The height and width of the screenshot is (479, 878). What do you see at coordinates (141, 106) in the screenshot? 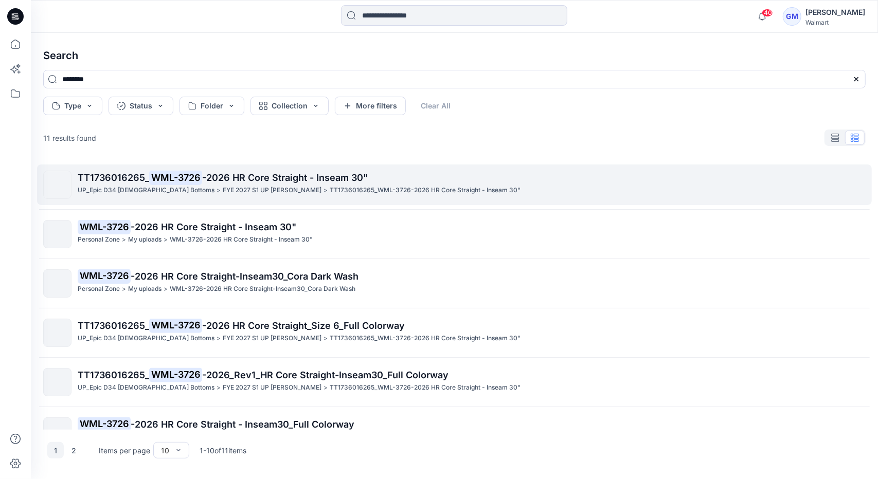
I see `button: Status` at bounding box center [141, 106].